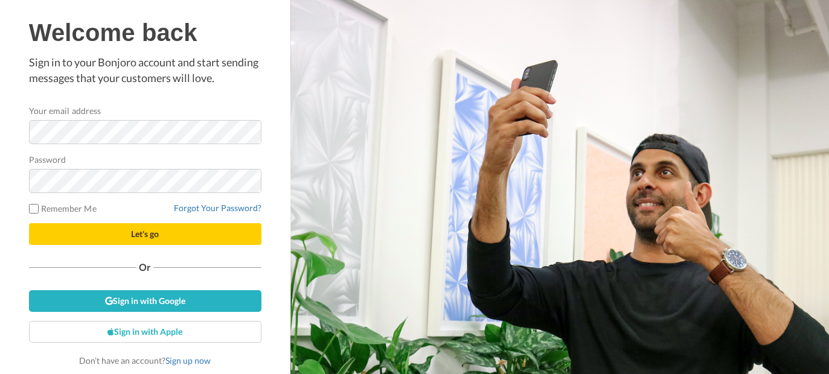  Describe the element at coordinates (65, 110) in the screenshot. I see `label: Your email address` at that location.